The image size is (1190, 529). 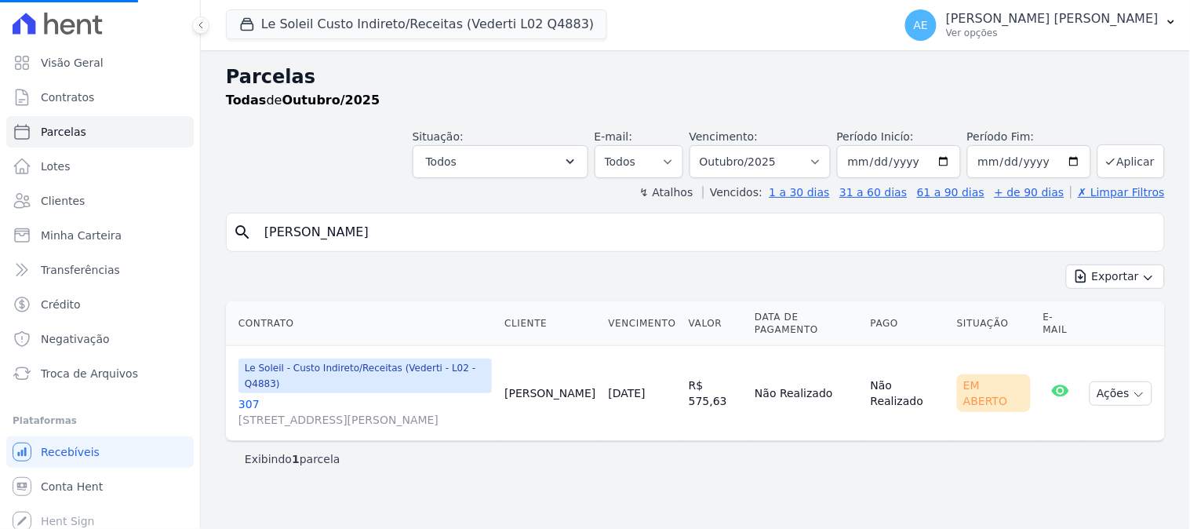 What do you see at coordinates (800, 192) in the screenshot?
I see `a: 1 a 30 dias` at bounding box center [800, 192].